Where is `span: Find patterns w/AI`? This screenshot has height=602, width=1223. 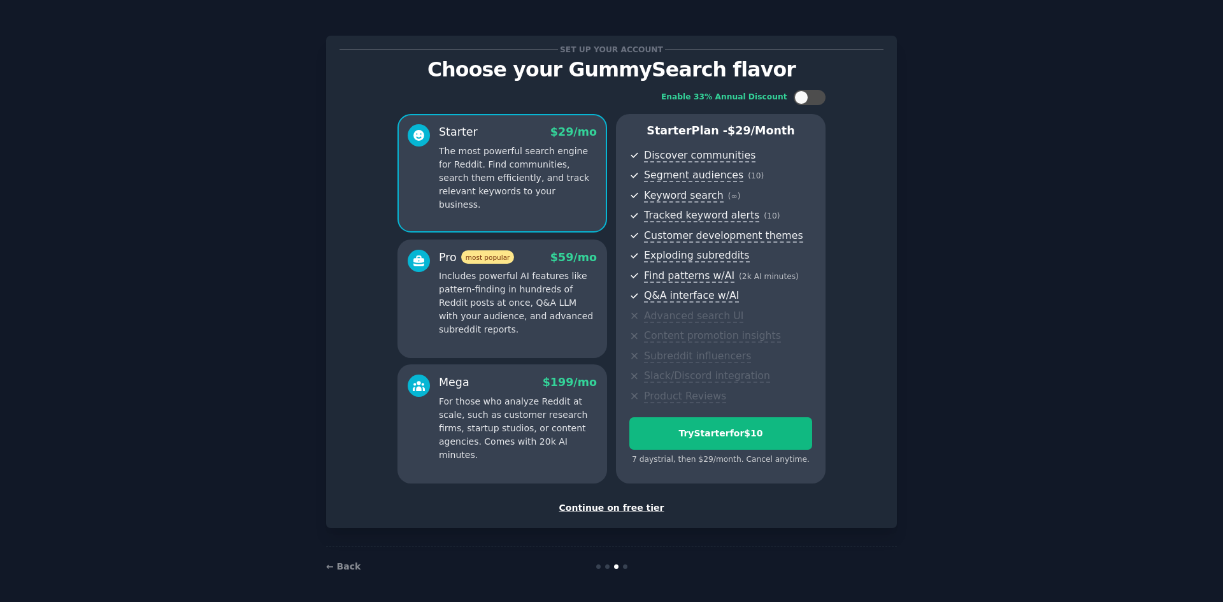 span: Find patterns w/AI is located at coordinates (689, 276).